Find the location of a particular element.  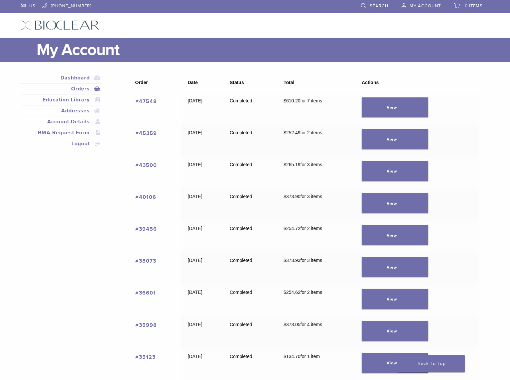

span: My Account is located at coordinates (425, 6).